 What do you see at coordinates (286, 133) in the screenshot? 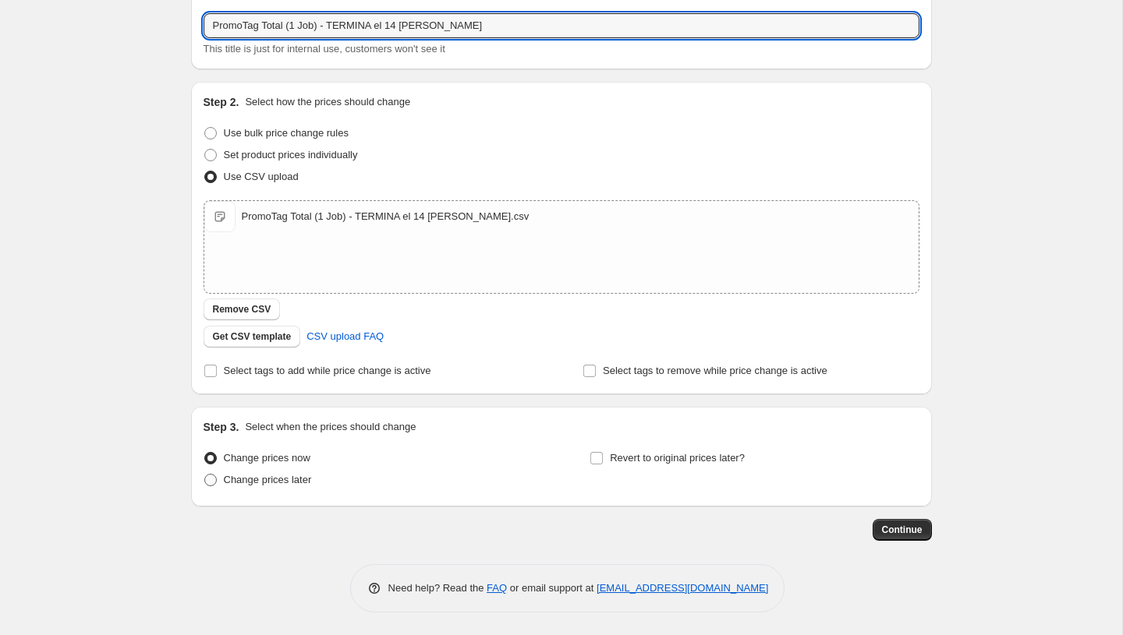
I see `span: Use bulk price change rules` at bounding box center [286, 133].